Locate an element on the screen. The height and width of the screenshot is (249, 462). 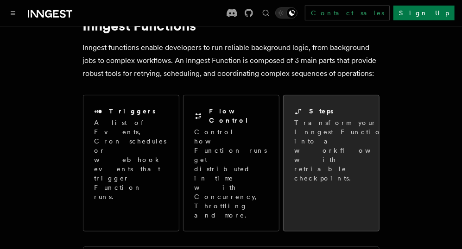
button: Toggle dark mode is located at coordinates (286, 13).